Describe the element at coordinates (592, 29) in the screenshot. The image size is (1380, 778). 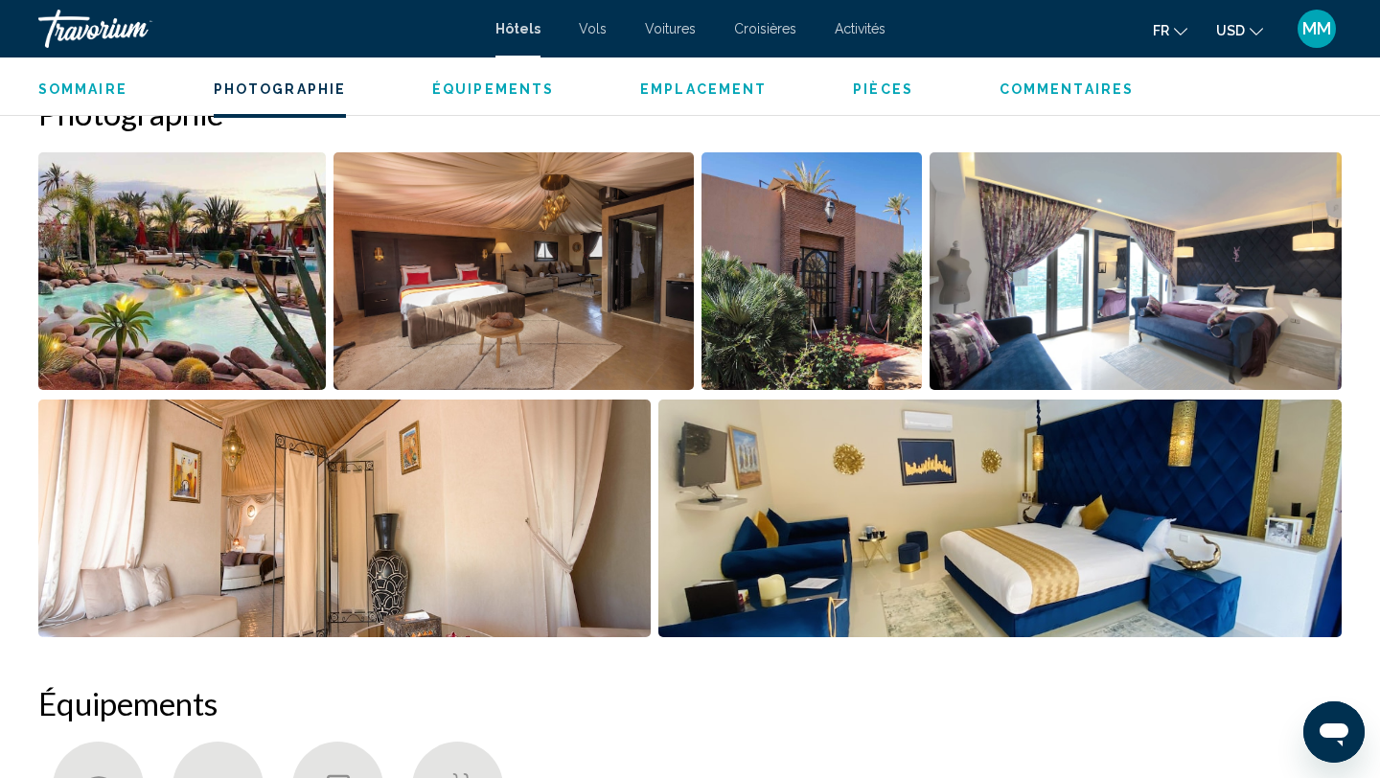
I see `a: Vols` at that location.